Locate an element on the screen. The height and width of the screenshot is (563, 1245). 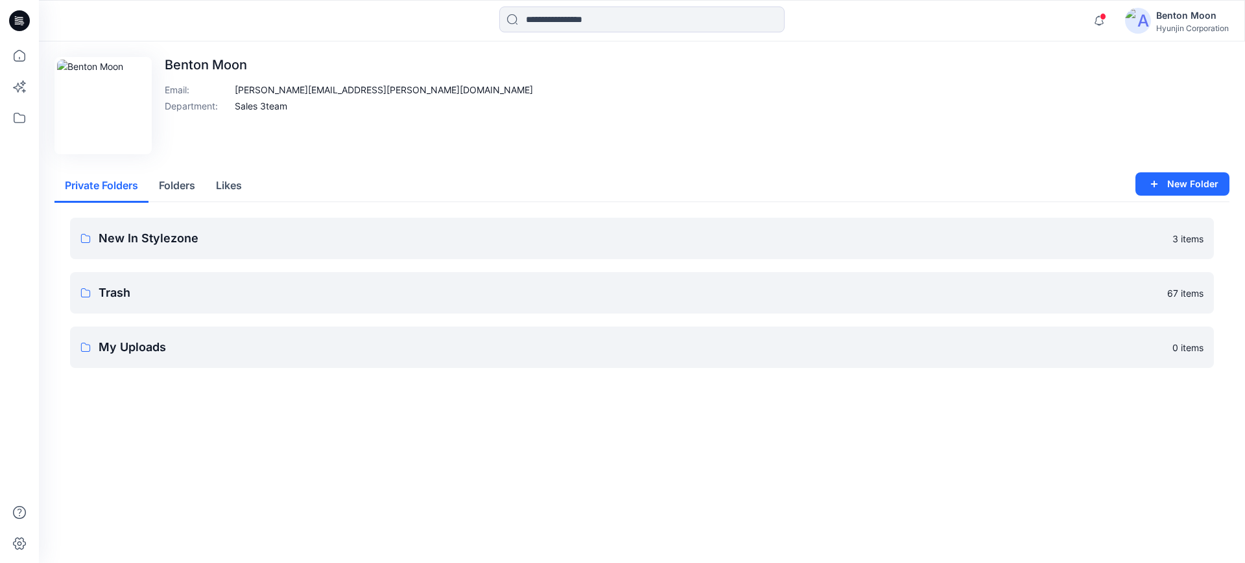
p: Email : is located at coordinates (197, 89).